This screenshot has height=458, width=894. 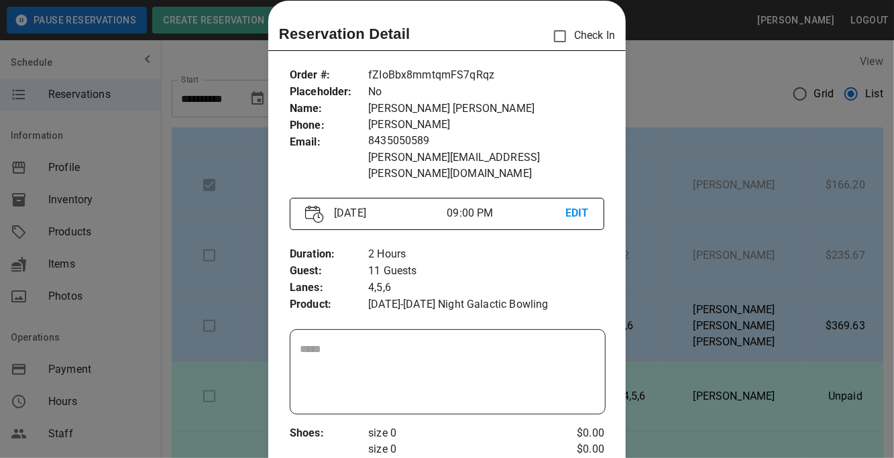 I want to click on p: 8435050589, so click(x=486, y=141).